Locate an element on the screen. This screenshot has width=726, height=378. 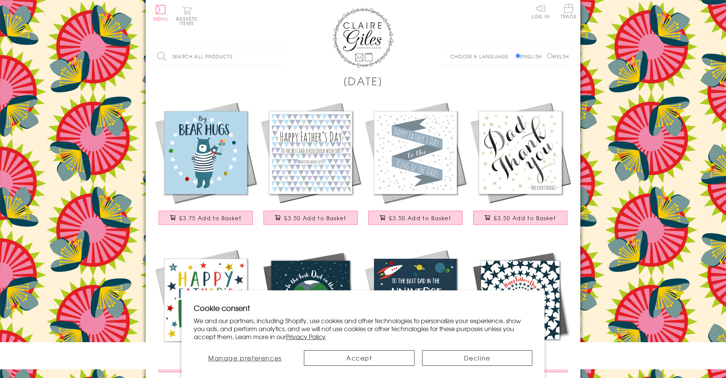
img: Father's Day Card, Best Dad in the Universe, Embellished with colourful pompoms is located at coordinates (415, 300).